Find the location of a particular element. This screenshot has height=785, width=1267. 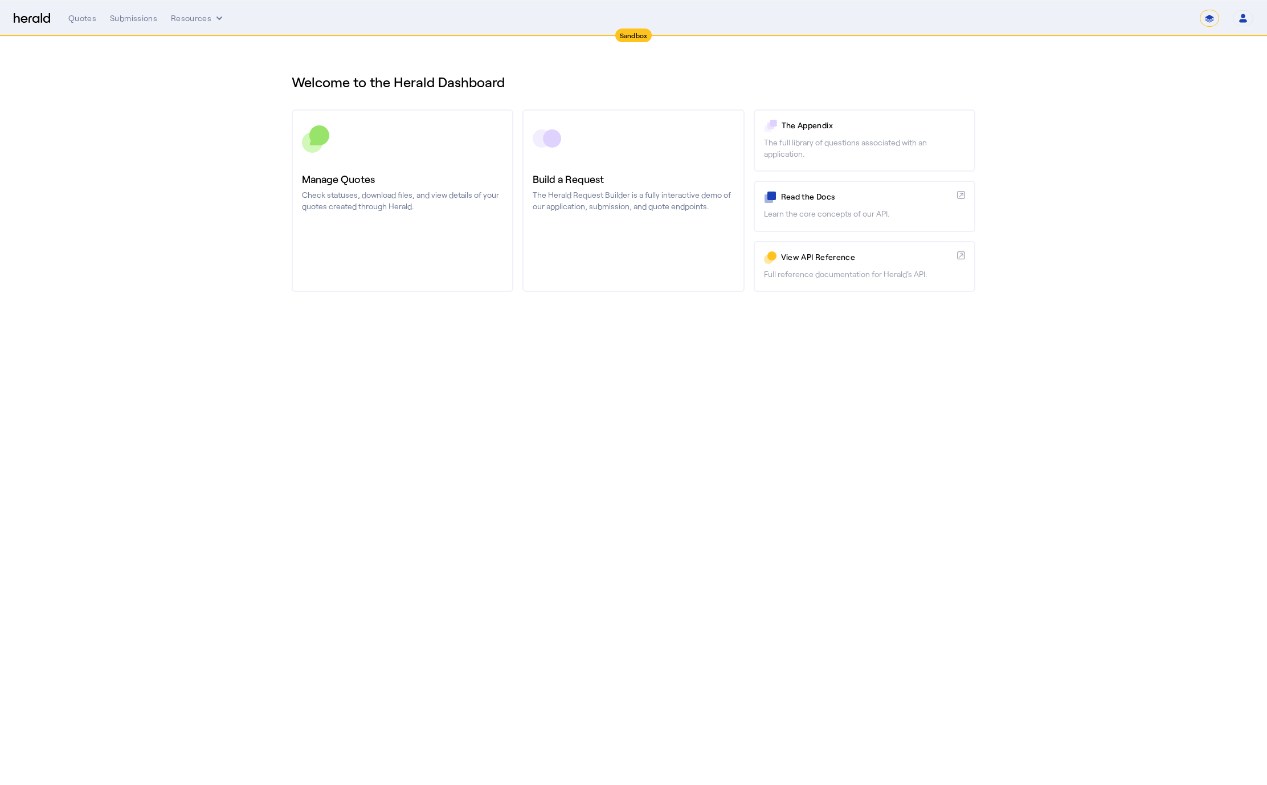

p: Learn the core concepts of our API. is located at coordinates (864, 214).